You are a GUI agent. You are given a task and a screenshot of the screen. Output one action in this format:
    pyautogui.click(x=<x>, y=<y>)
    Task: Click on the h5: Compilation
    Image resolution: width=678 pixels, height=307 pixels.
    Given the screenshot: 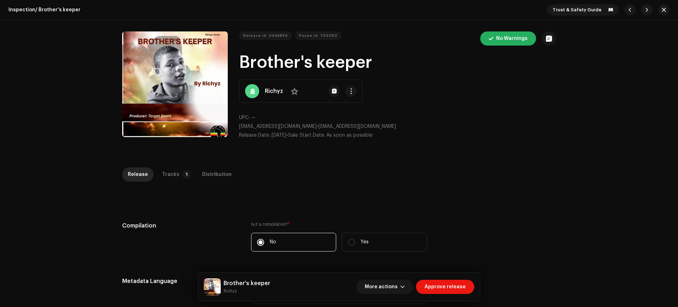 What is the action you would take?
    pyautogui.click(x=181, y=226)
    